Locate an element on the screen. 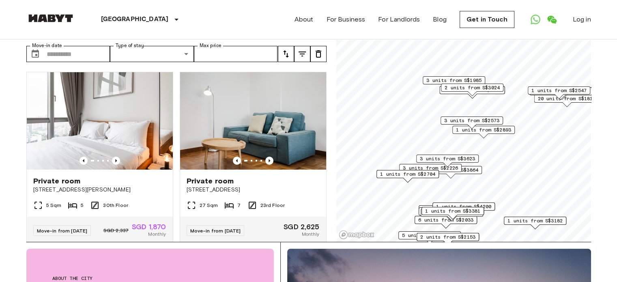 This screenshot has width=617, height=282. label: Move-in date is located at coordinates (47, 45).